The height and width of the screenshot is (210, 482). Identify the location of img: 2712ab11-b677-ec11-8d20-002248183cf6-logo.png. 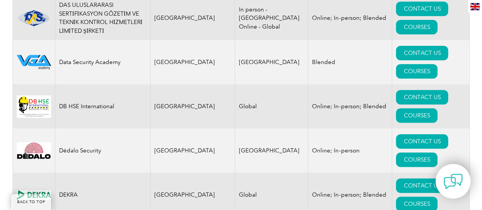
(34, 62).